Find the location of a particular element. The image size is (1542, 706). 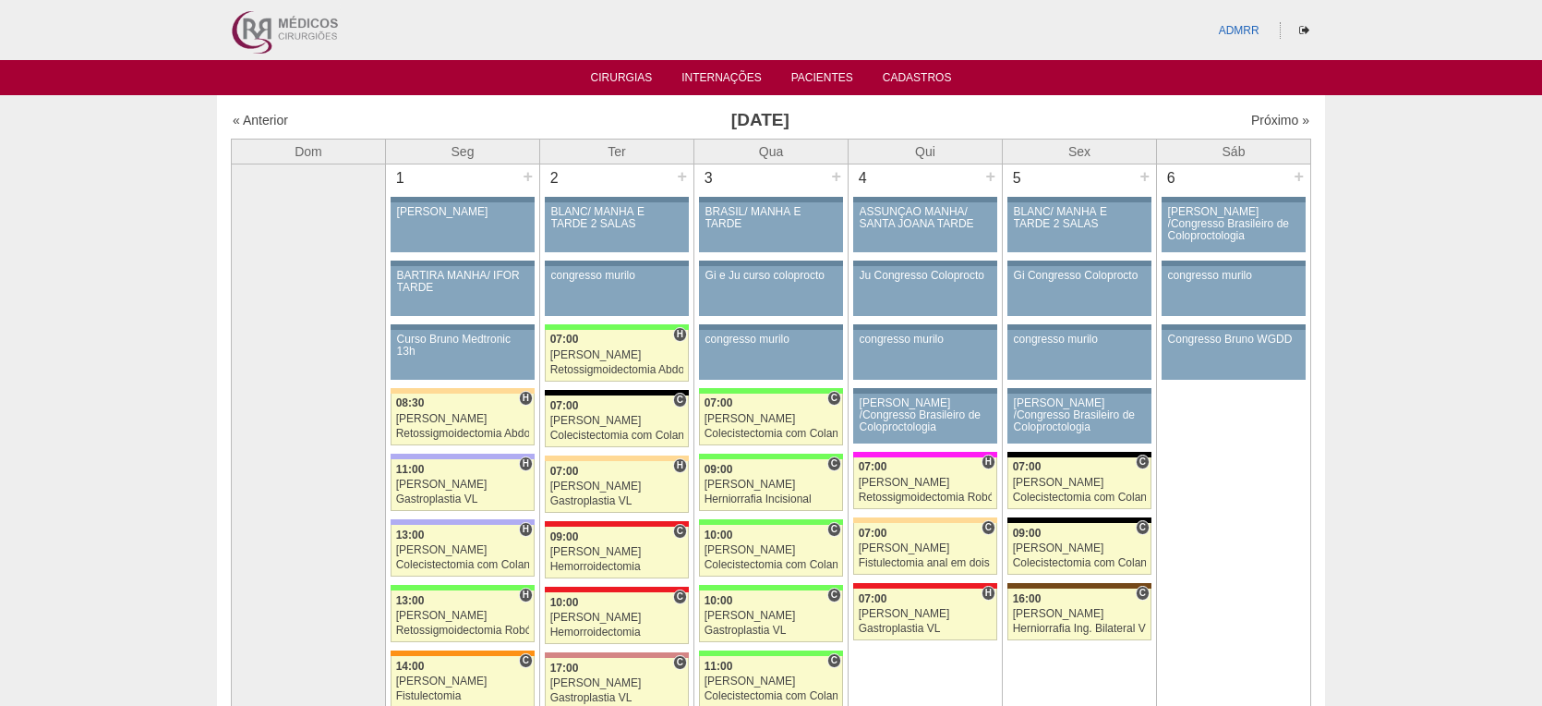

th: Seg is located at coordinates (463, 151).